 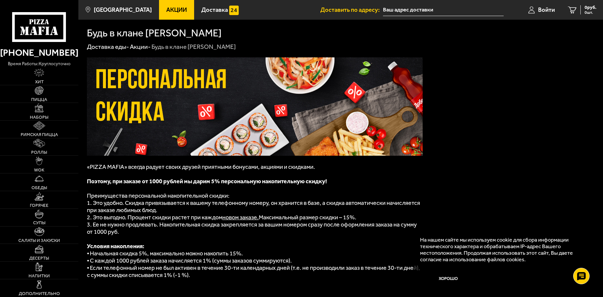 What do you see at coordinates (201, 167) in the screenshot?
I see `span: «PIZZA MAFIA» всегда радует своих друзей приятными бонусами, акциями и скидками.` at bounding box center [201, 167].